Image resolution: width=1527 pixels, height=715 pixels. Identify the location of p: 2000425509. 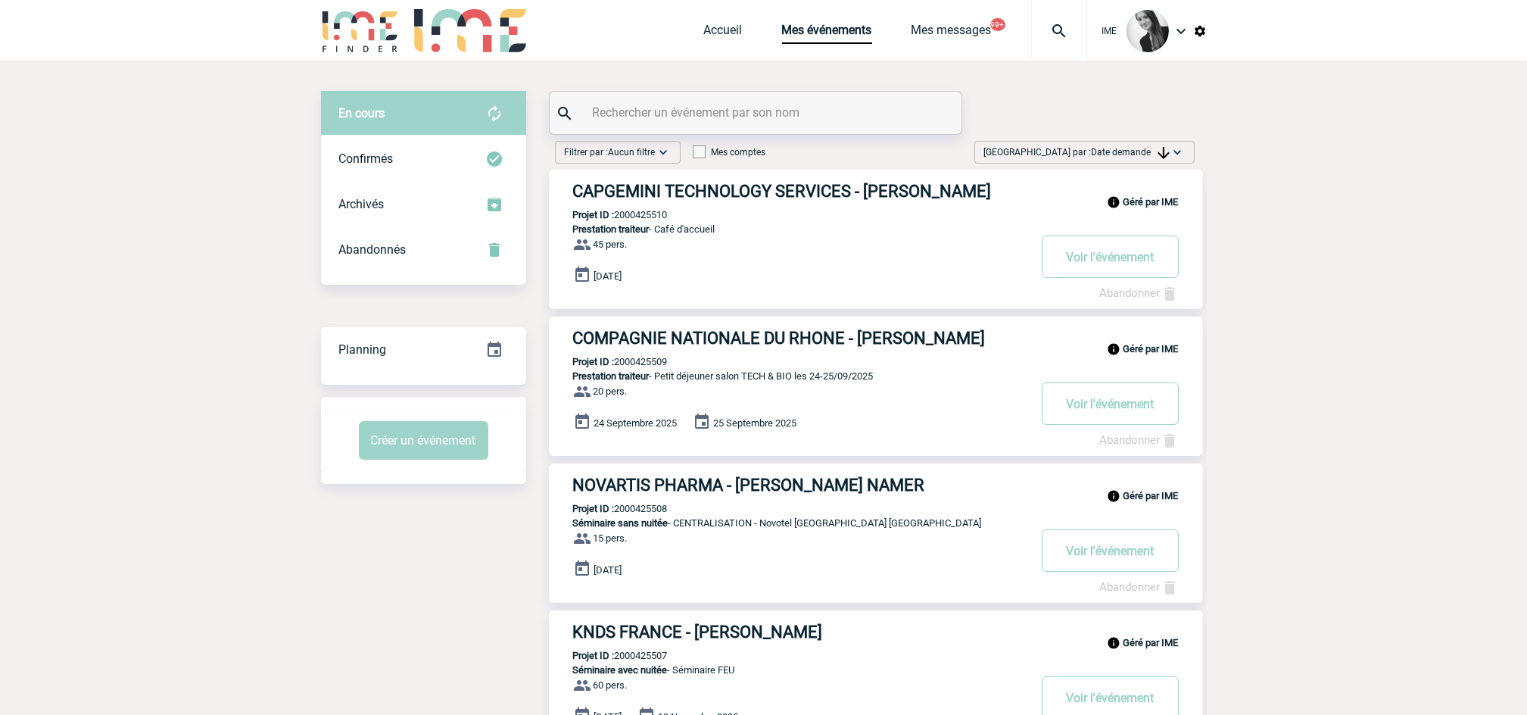
(608, 361).